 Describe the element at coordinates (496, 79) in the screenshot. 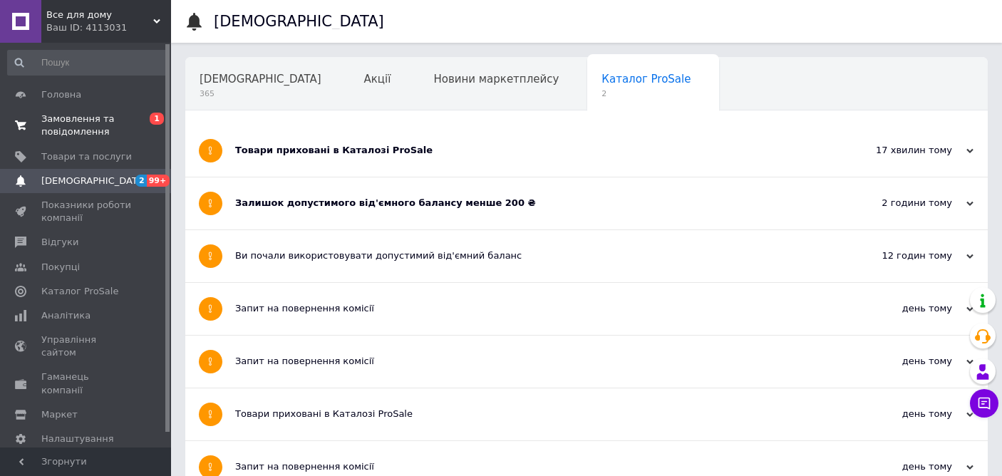

I see `span: Новини маркетплейсу` at that location.